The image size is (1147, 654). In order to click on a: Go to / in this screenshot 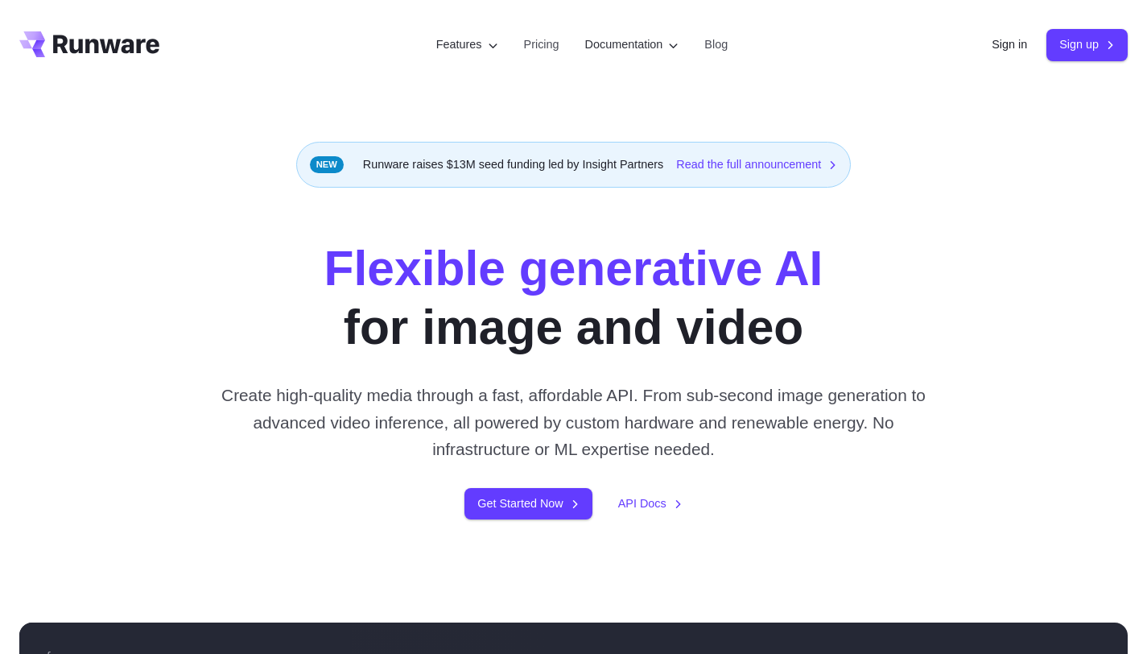, I will do `click(89, 44)`.